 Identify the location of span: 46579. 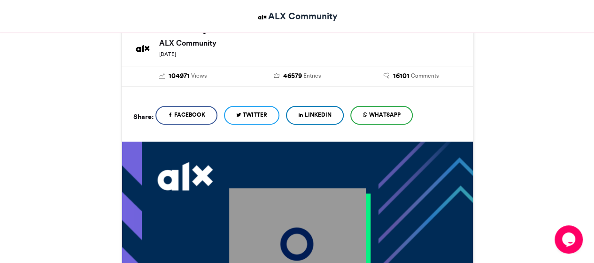
(292, 76).